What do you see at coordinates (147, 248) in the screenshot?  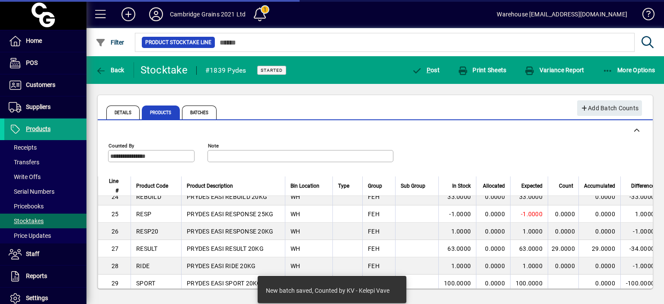 I see `span: RESULT` at bounding box center [147, 248].